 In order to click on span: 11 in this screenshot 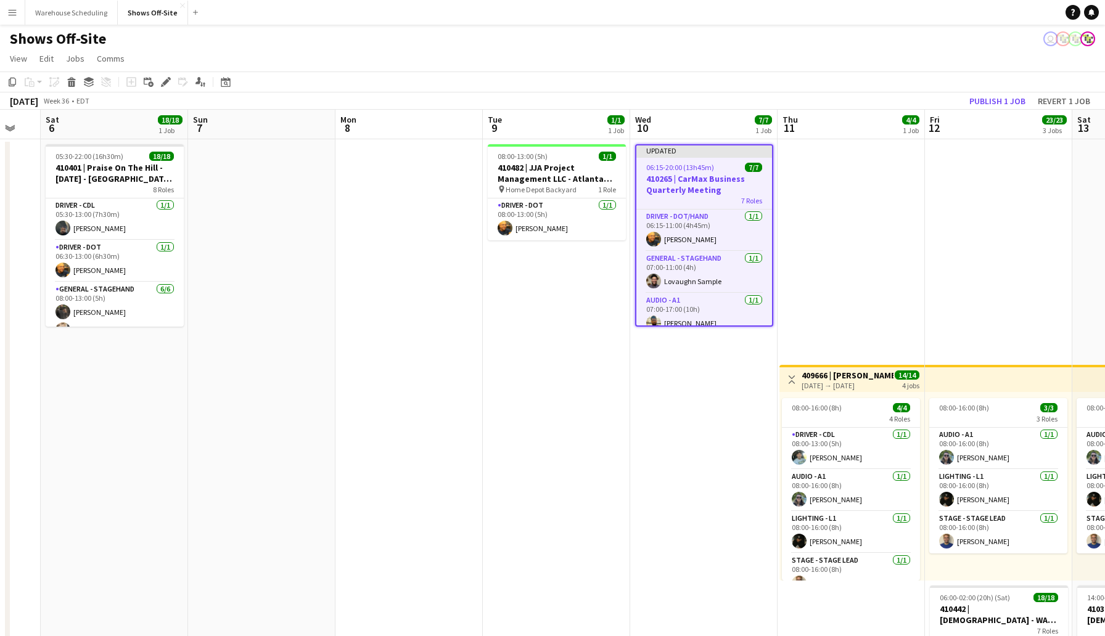, I will do `click(789, 128)`.